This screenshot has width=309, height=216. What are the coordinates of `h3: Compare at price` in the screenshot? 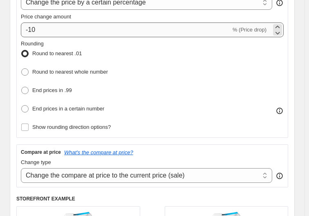 It's located at (41, 152).